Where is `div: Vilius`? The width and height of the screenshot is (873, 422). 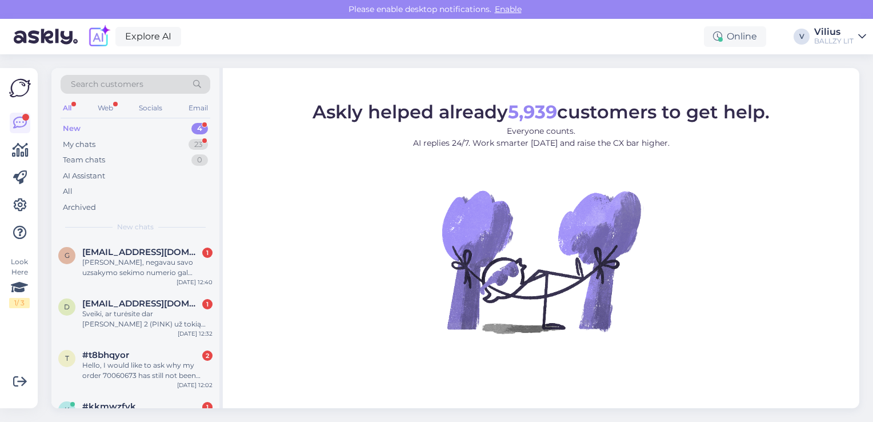
div: Vilius is located at coordinates (833, 32).